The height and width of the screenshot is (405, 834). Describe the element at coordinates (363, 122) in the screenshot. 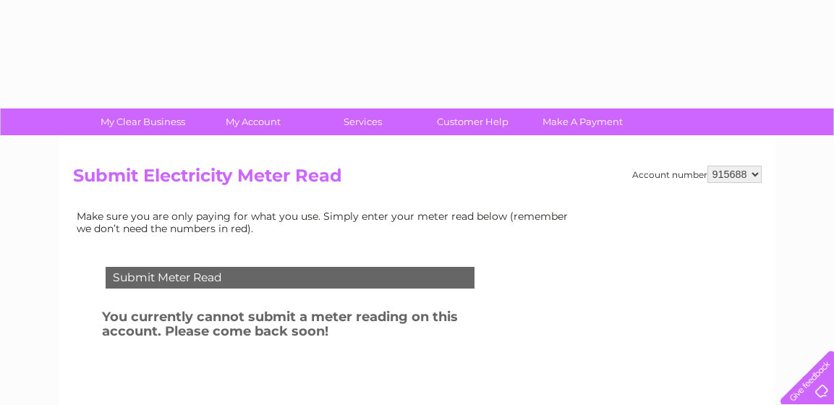

I see `a: Services` at that location.